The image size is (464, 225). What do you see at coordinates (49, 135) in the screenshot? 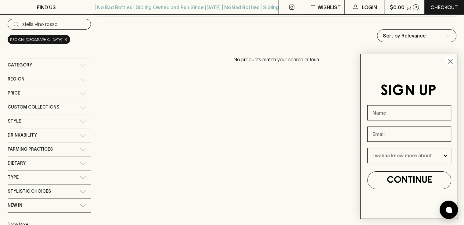
I see `div: Drinkability` at bounding box center [49, 135].